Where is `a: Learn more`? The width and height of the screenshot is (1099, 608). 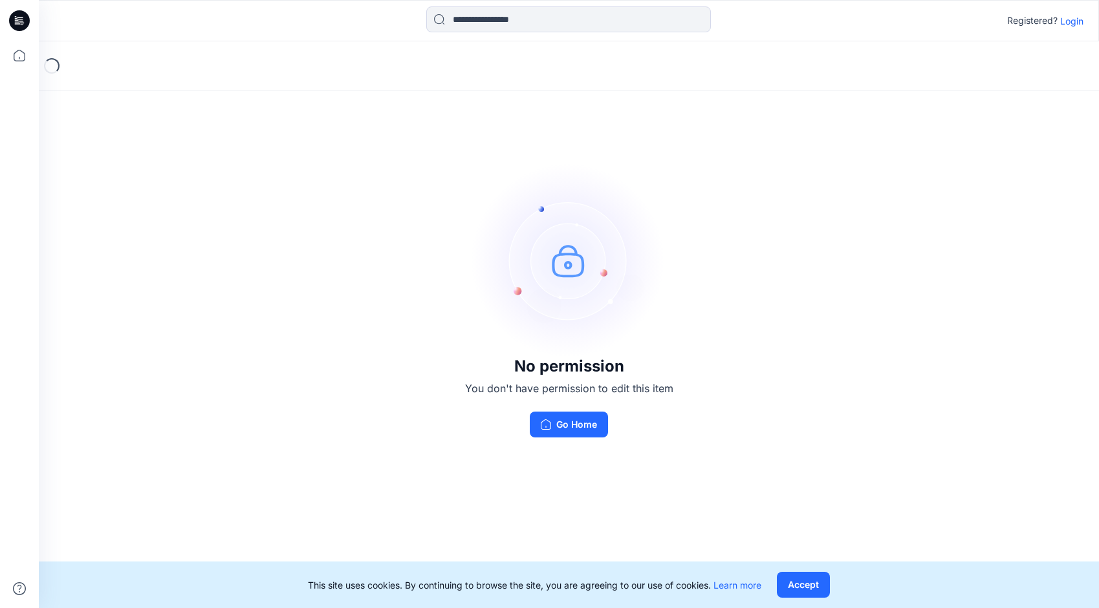
a: Learn more is located at coordinates (737, 585).